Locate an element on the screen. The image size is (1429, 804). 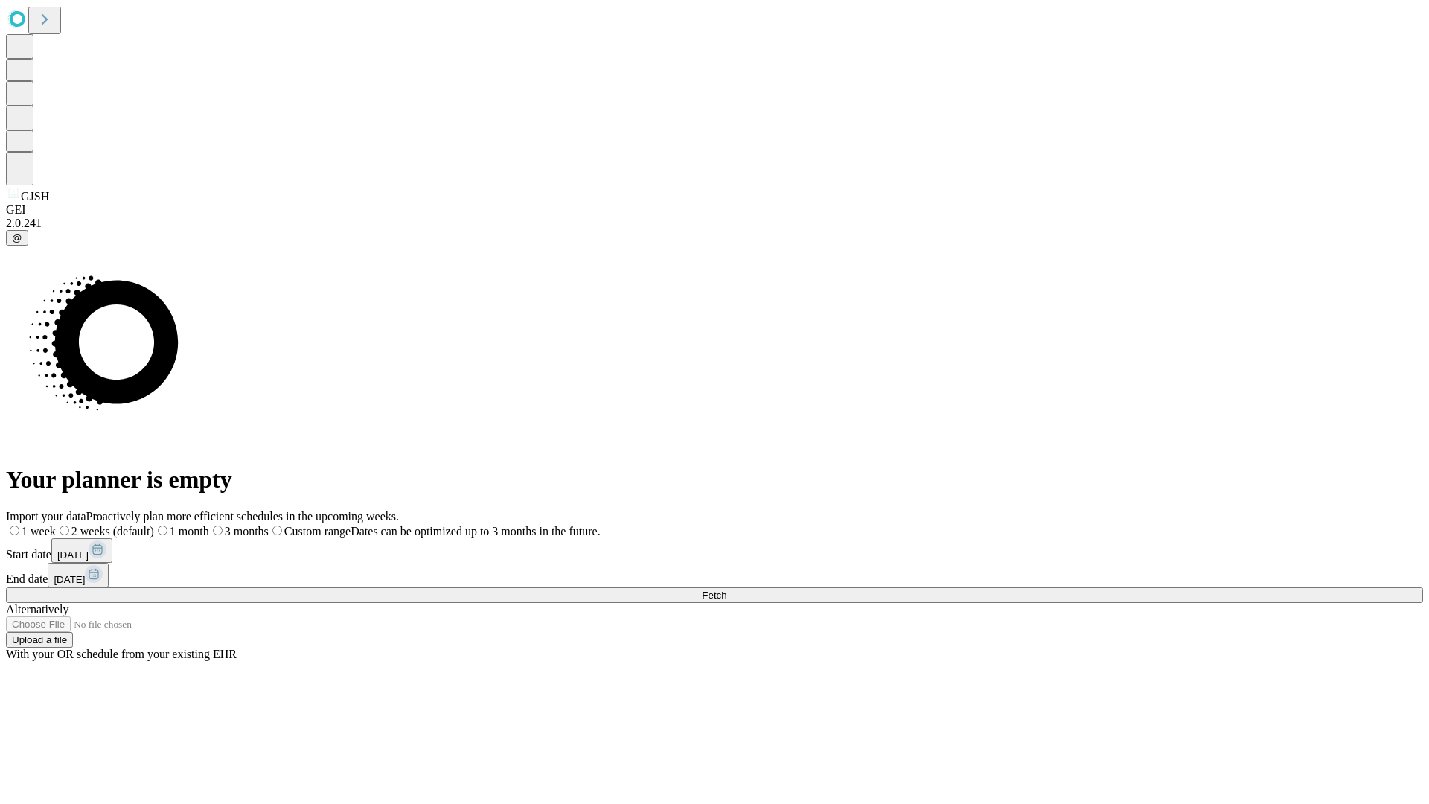
span: GJSH is located at coordinates (35, 196).